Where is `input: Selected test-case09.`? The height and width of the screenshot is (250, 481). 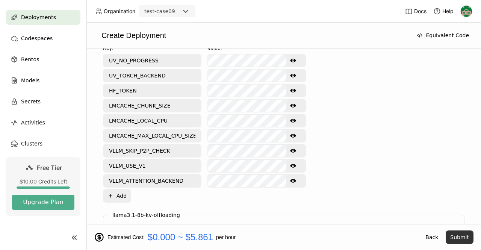
input: Selected test-case09. is located at coordinates (176, 12).